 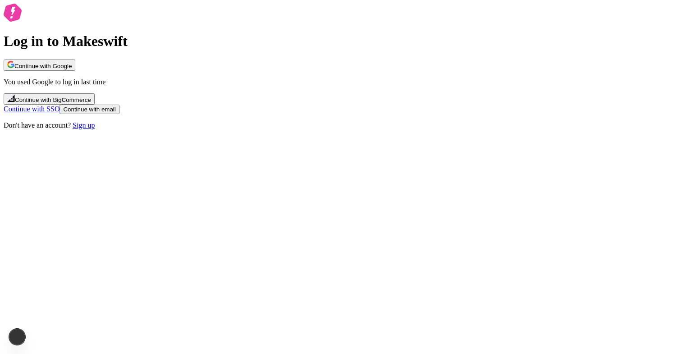 I want to click on p: Don't have an account?, so click(x=339, y=125).